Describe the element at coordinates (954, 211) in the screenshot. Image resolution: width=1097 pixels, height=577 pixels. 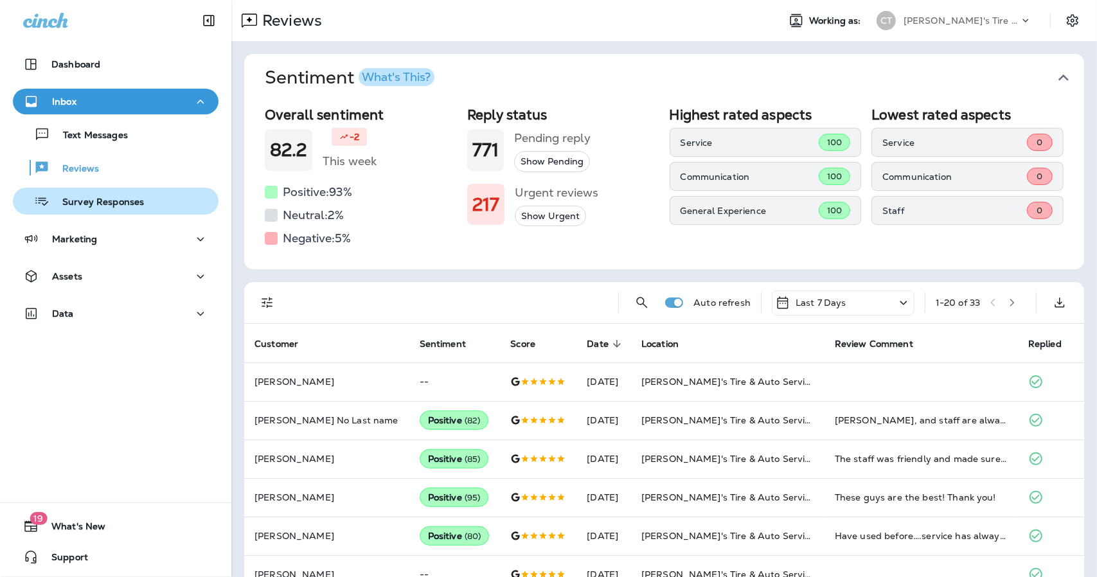
I see `p: Staff` at that location.